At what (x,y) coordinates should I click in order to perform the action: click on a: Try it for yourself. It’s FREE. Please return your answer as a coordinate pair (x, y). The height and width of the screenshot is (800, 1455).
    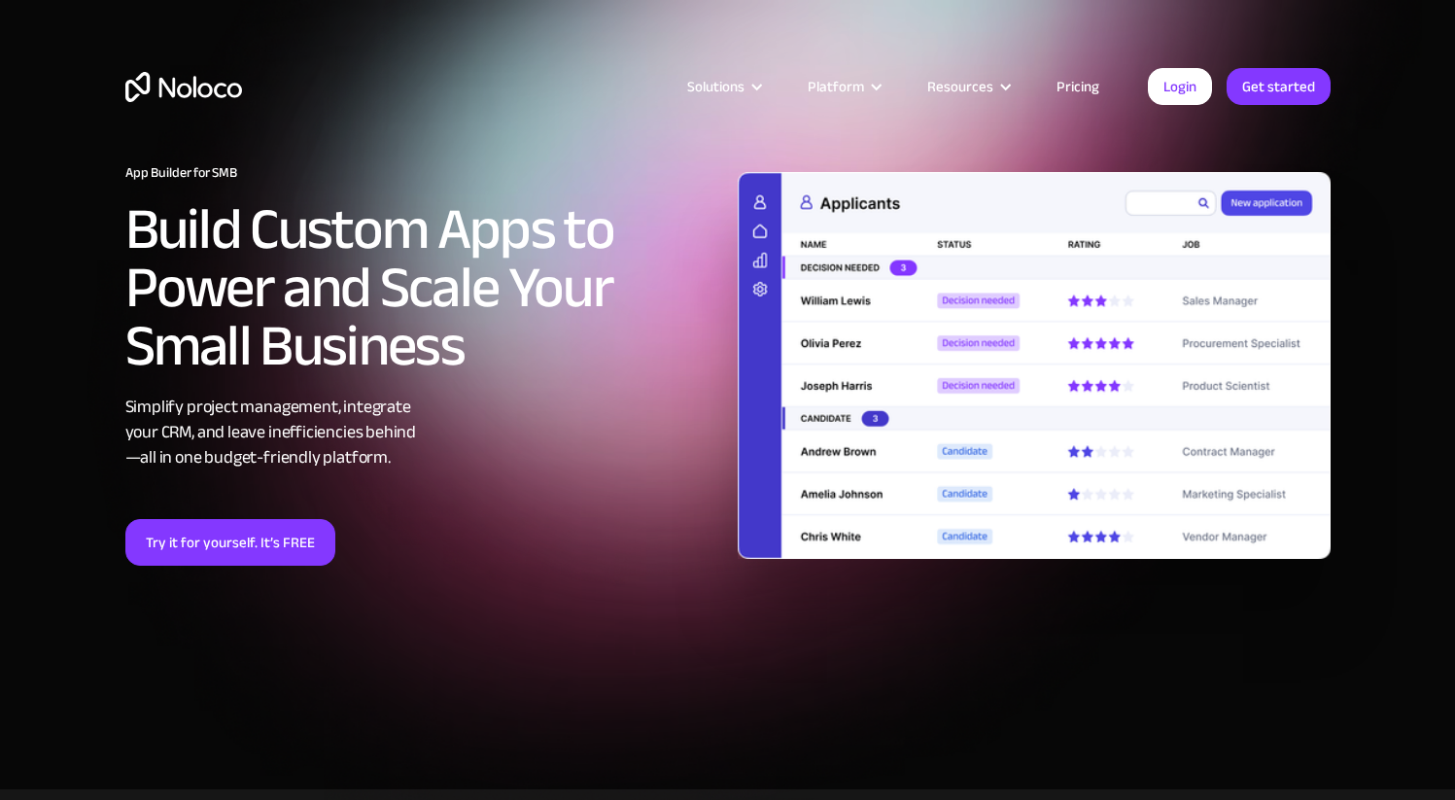
    Looking at the image, I should click on (230, 542).